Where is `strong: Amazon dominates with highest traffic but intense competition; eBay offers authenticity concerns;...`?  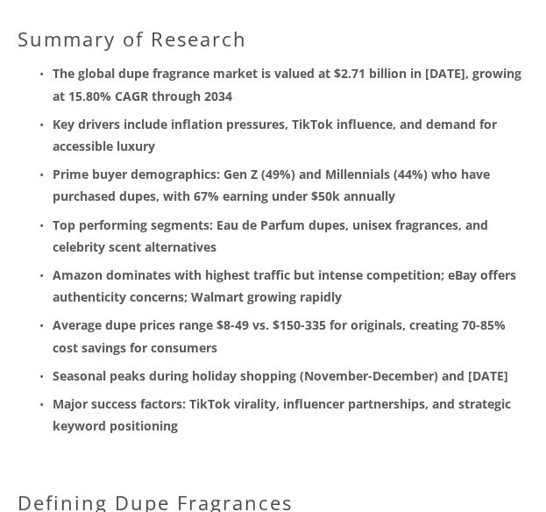
strong: Amazon dominates with highest traffic but intense competition; eBay offers authenticity concerns;... is located at coordinates (286, 286).